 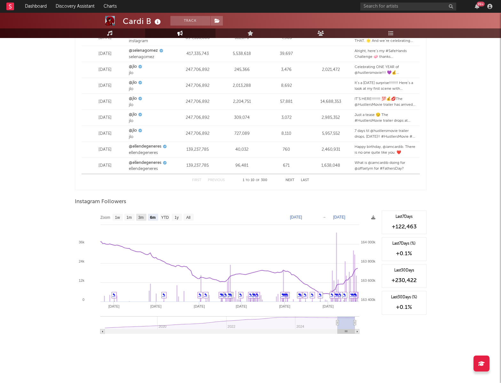 What do you see at coordinates (242, 70) in the screenshot?
I see `div: 245,366` at bounding box center [242, 70].